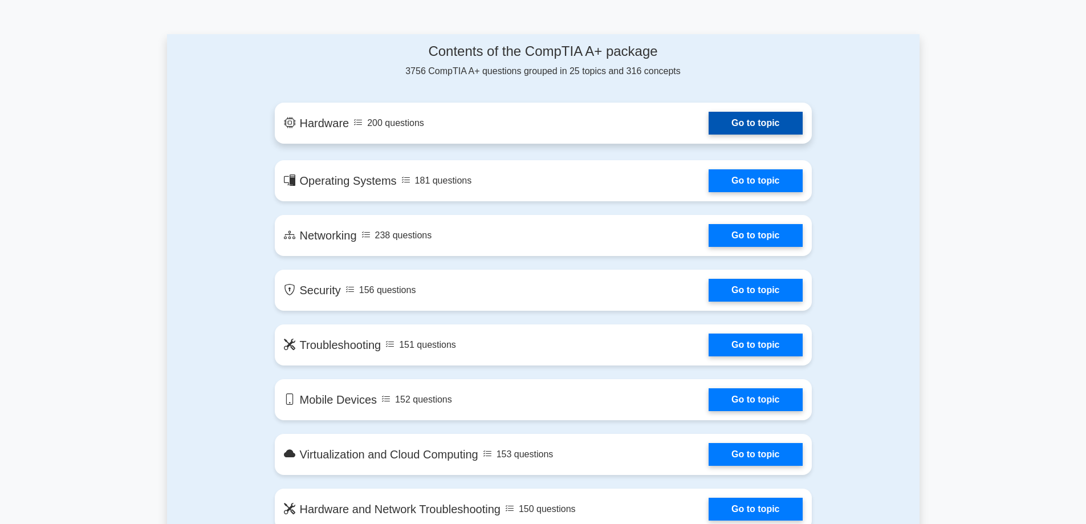 The width and height of the screenshot is (1086, 524). Describe the element at coordinates (543, 60) in the screenshot. I see `div: 3756 CompTIA A+ questions grouped in 25 topics and 316 concepts` at that location.